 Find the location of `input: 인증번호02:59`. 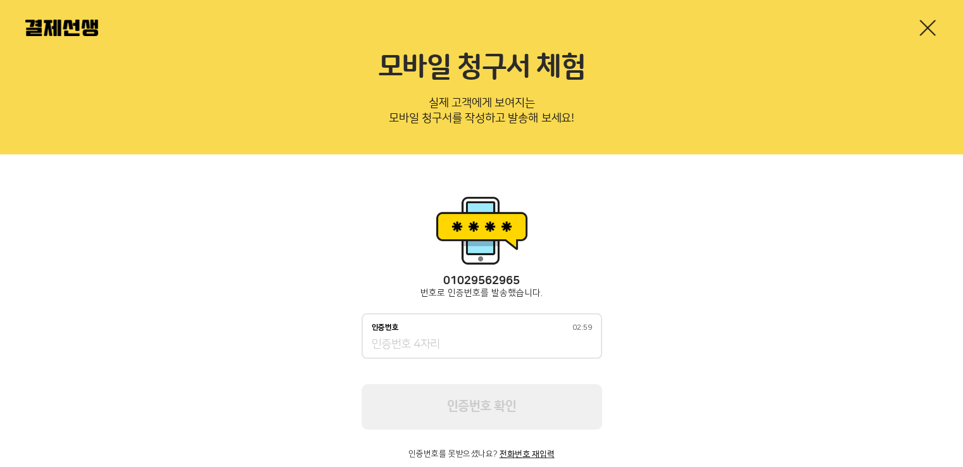

input: 인증번호02:59 is located at coordinates (482, 345).